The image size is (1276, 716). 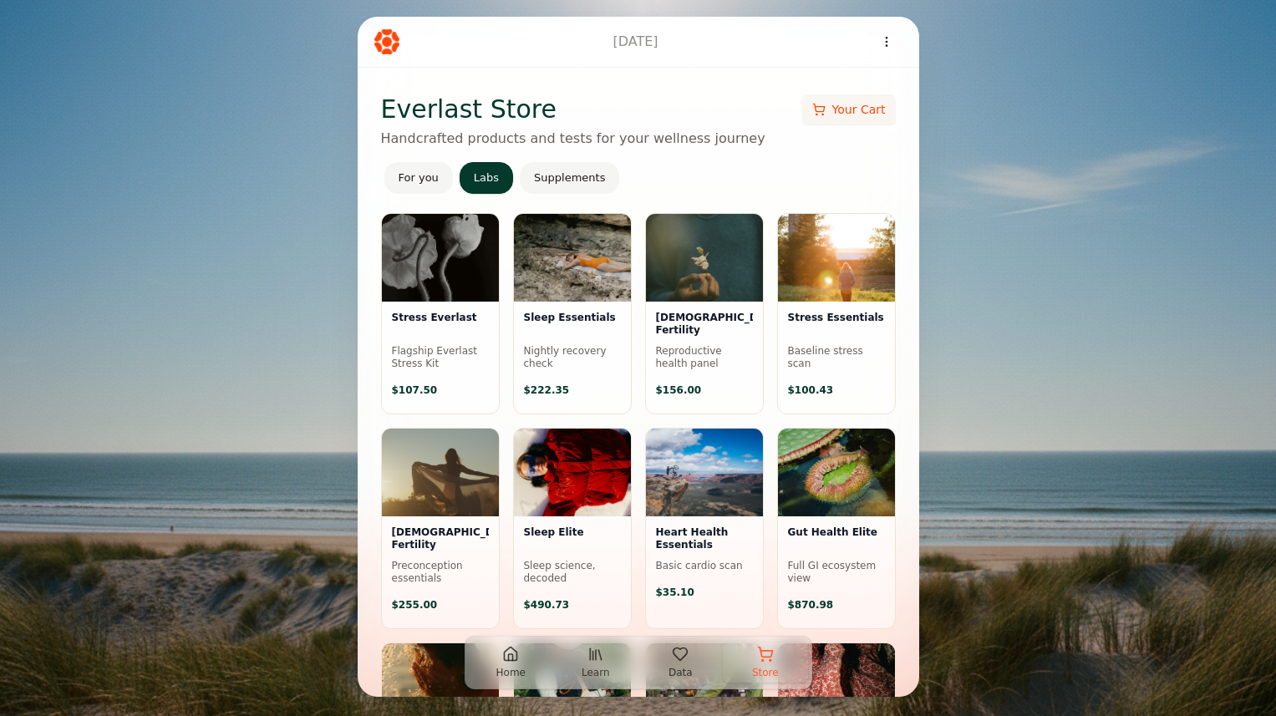 What do you see at coordinates (573, 325) in the screenshot?
I see `h3: Sleep Essentials` at bounding box center [573, 325].